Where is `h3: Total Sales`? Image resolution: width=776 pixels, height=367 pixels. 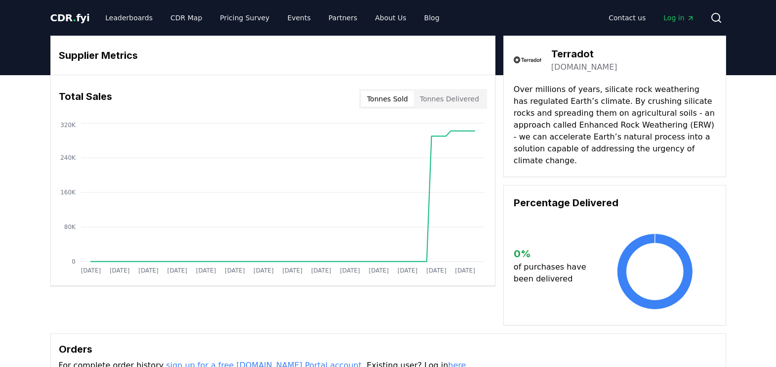
h3: Total Sales is located at coordinates (85, 99).